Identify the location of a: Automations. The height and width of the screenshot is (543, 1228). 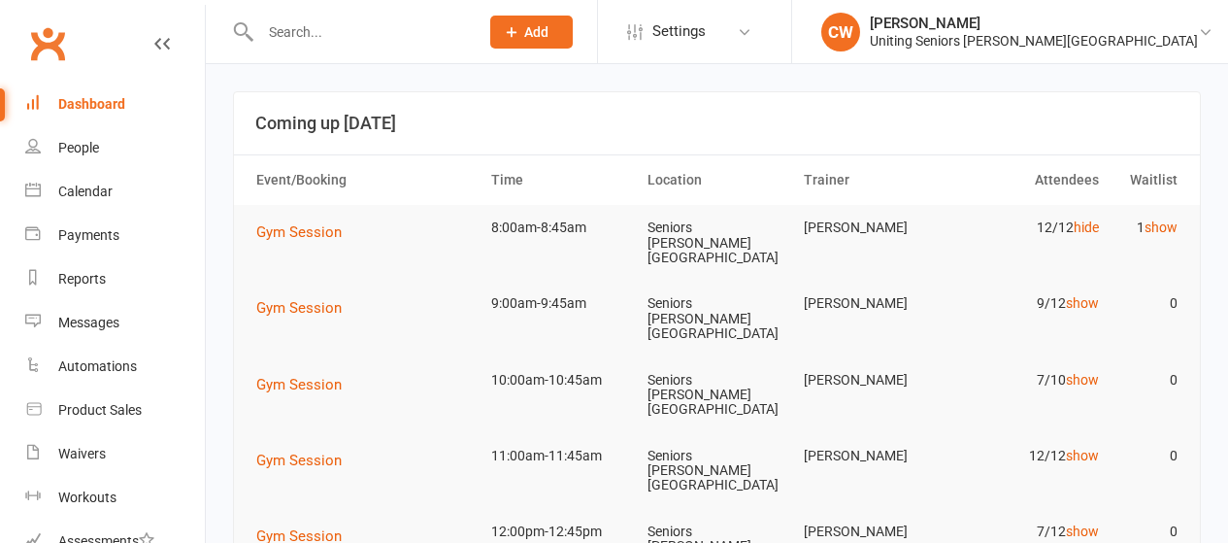
(115, 366).